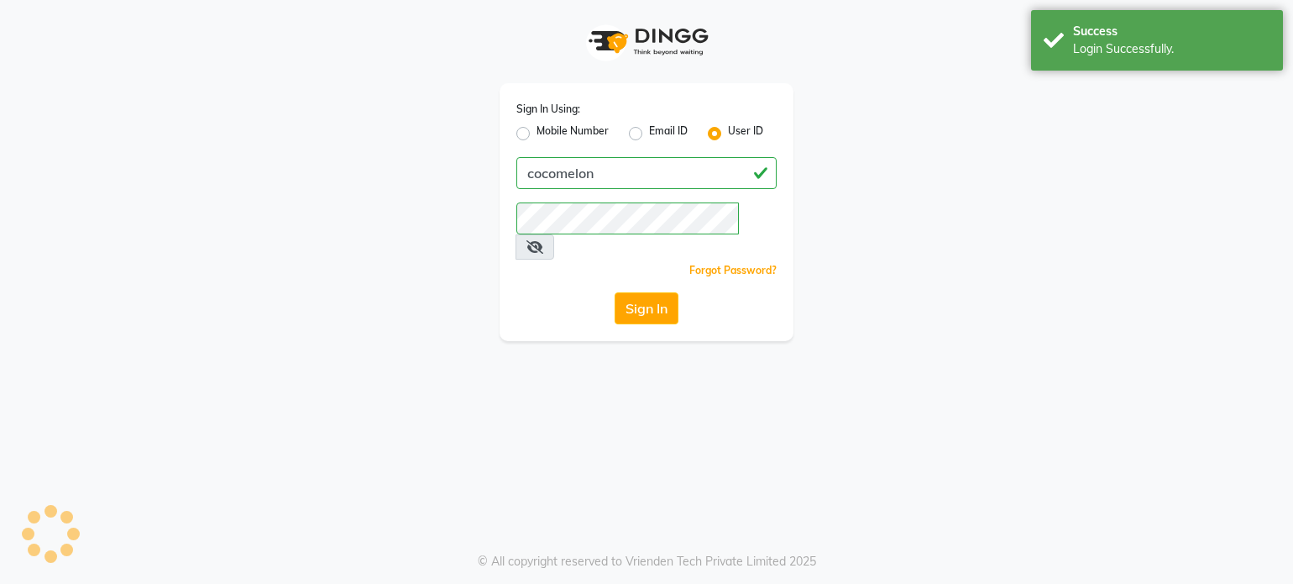 The height and width of the screenshot is (584, 1293). What do you see at coordinates (746, 133) in the screenshot?
I see `label: User ID` at bounding box center [746, 133].